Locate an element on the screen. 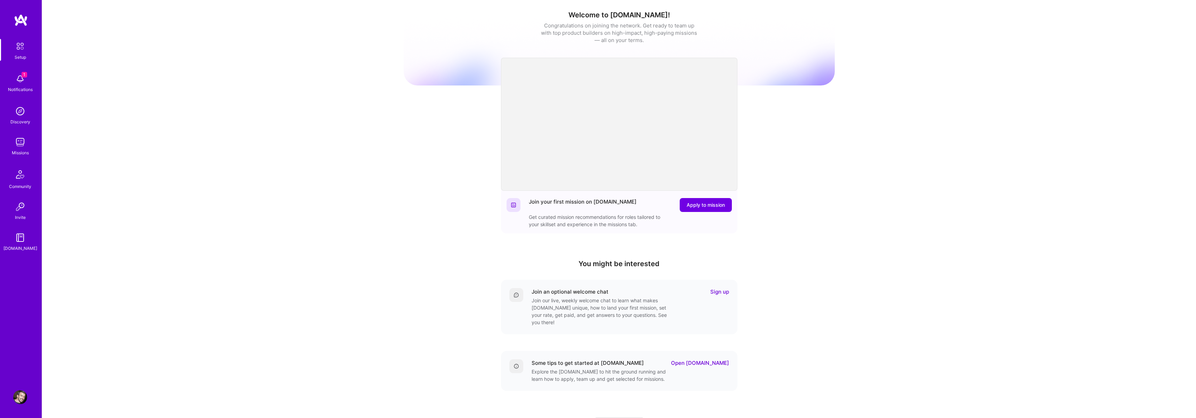 This screenshot has height=418, width=1196. img: setup is located at coordinates (20, 46).